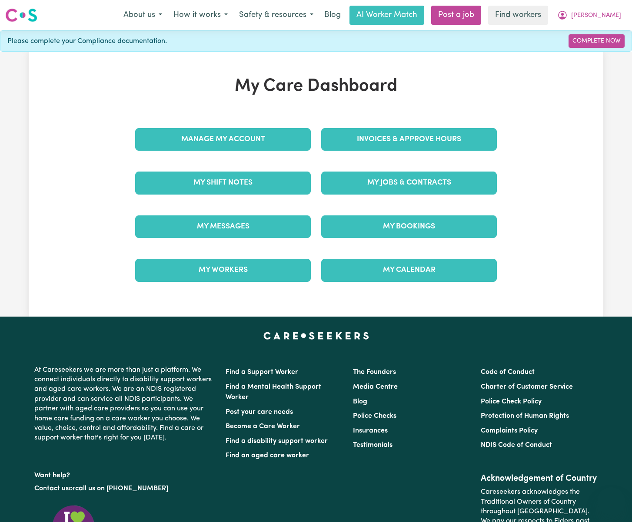 Image resolution: width=632 pixels, height=522 pixels. I want to click on a: Police Checks, so click(375, 416).